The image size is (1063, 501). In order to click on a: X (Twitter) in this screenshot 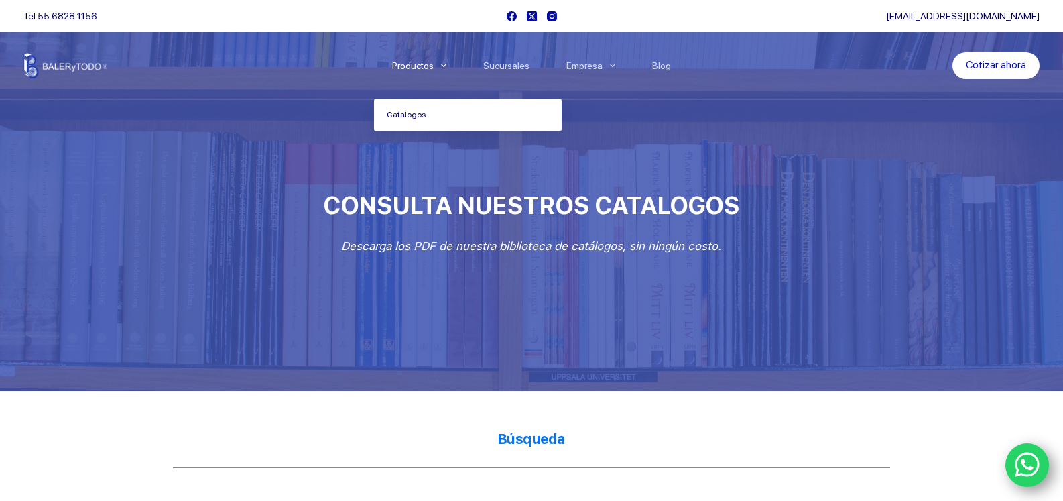, I will do `click(532, 16)`.